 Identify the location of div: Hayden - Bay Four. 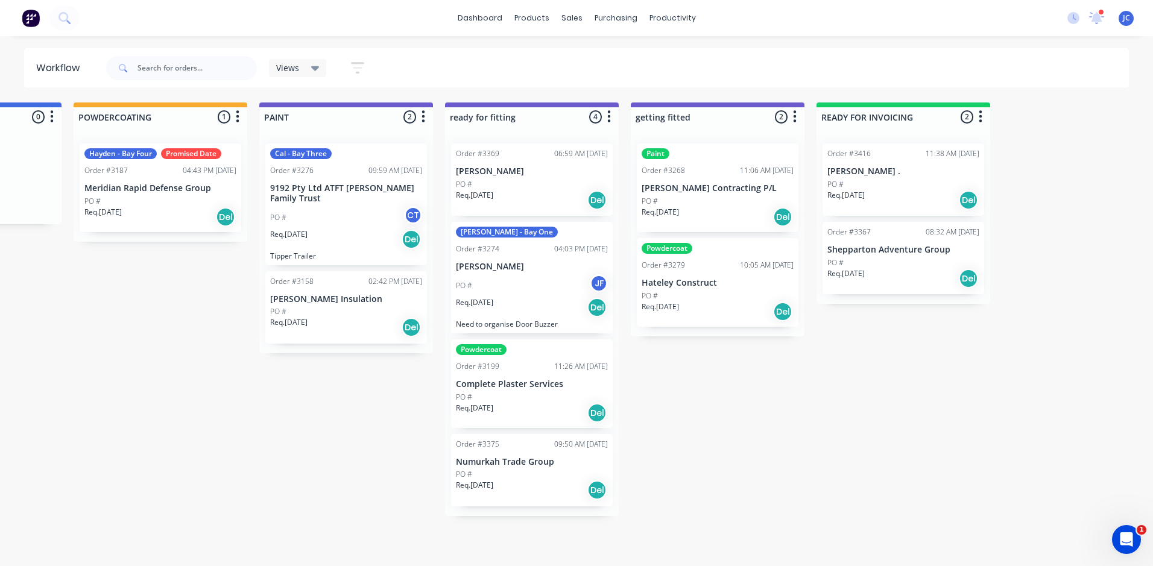
(121, 154).